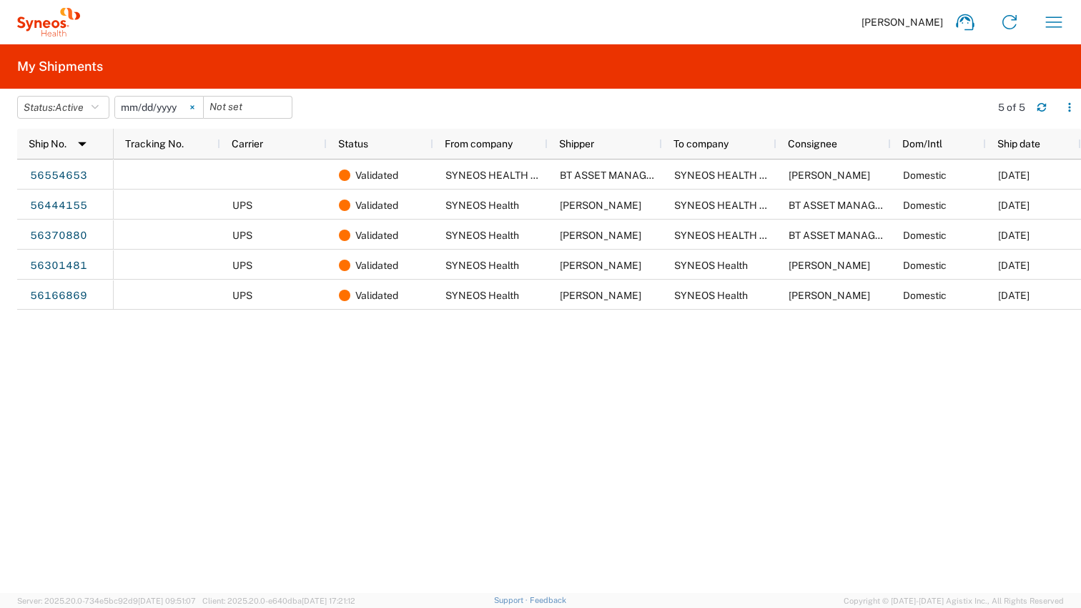 The height and width of the screenshot is (608, 1081). I want to click on span: Carrier, so click(247, 144).